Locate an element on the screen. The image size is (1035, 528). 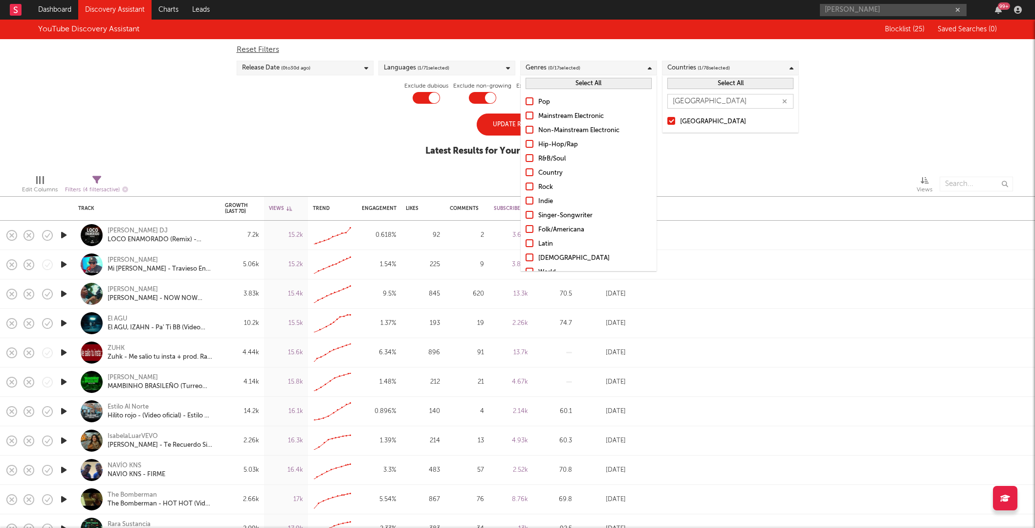
div: 15.2k is located at coordinates (286, 265).